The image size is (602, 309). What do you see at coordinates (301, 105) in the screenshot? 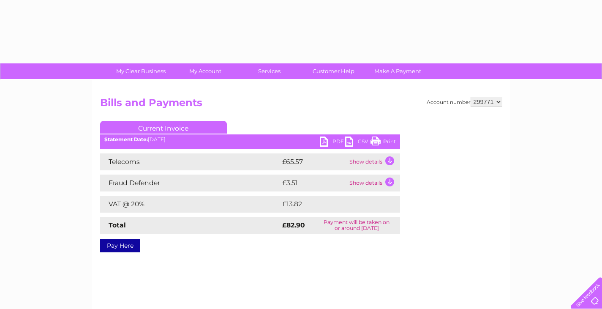
I see `h2: Bills and Payments` at bounding box center [301, 105].